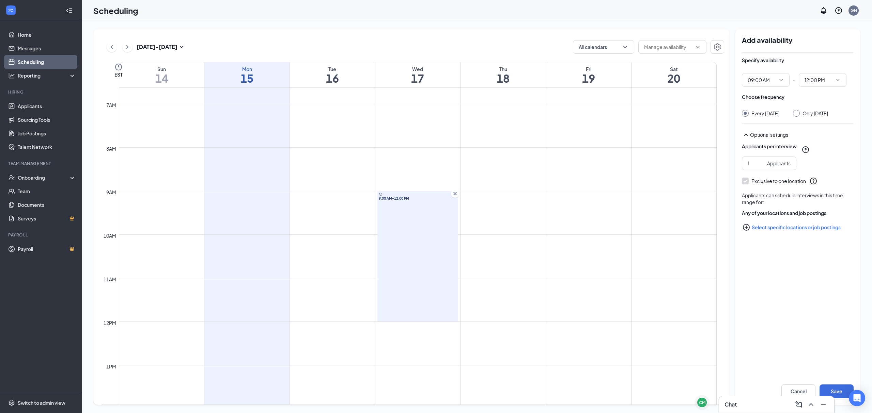  Describe the element at coordinates (702, 403) in the screenshot. I see `div: CM` at that location.